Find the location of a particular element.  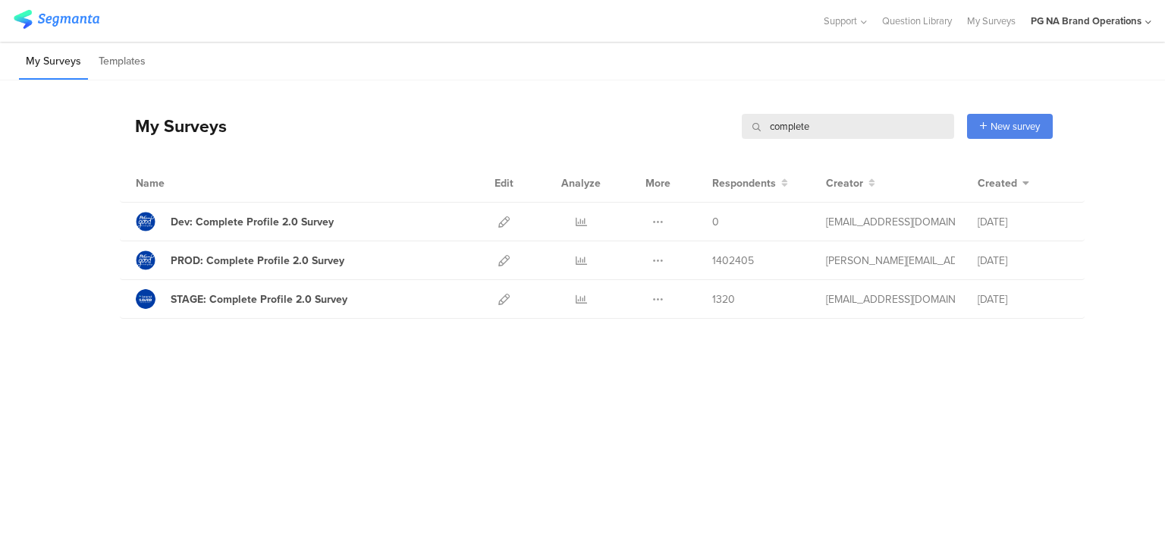

div: Analyze is located at coordinates (581, 183).